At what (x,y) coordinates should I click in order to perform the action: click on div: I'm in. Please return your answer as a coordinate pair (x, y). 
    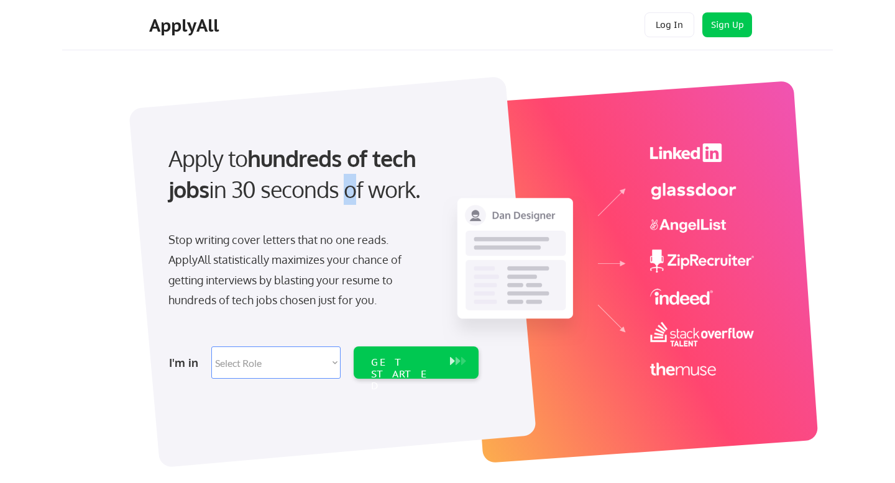
    Looking at the image, I should click on (186, 363).